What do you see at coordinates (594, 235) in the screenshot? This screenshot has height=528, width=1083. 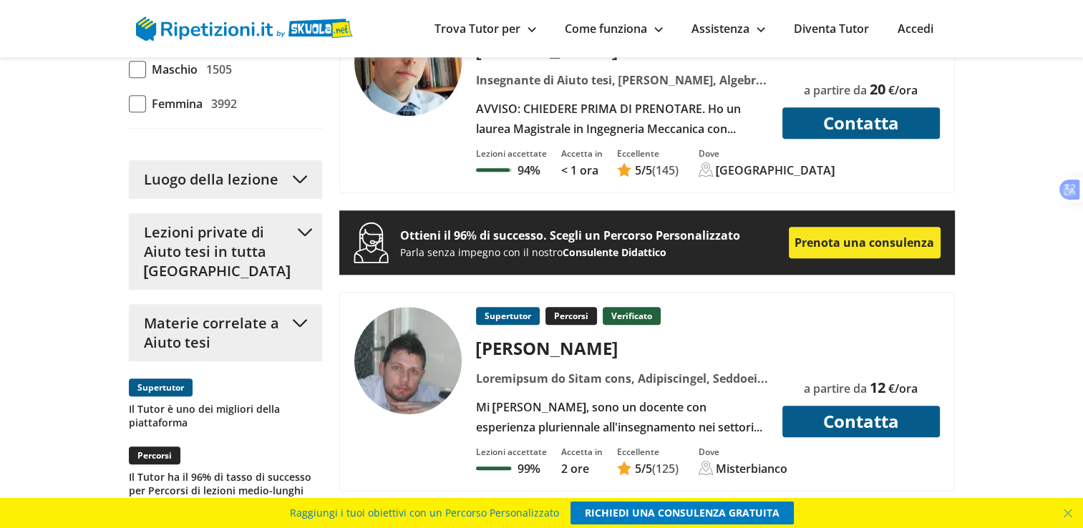 I see `p: Ottieni il 96% di successo. Scegli un Percorso Personalizzato` at bounding box center [594, 235].